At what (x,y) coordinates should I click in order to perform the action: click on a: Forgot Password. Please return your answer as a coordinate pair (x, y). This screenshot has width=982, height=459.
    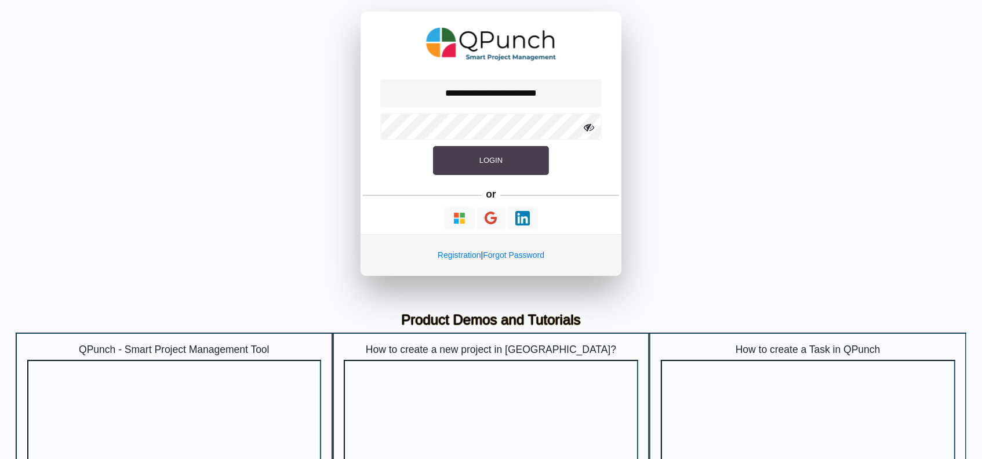
    Looking at the image, I should click on (513, 255).